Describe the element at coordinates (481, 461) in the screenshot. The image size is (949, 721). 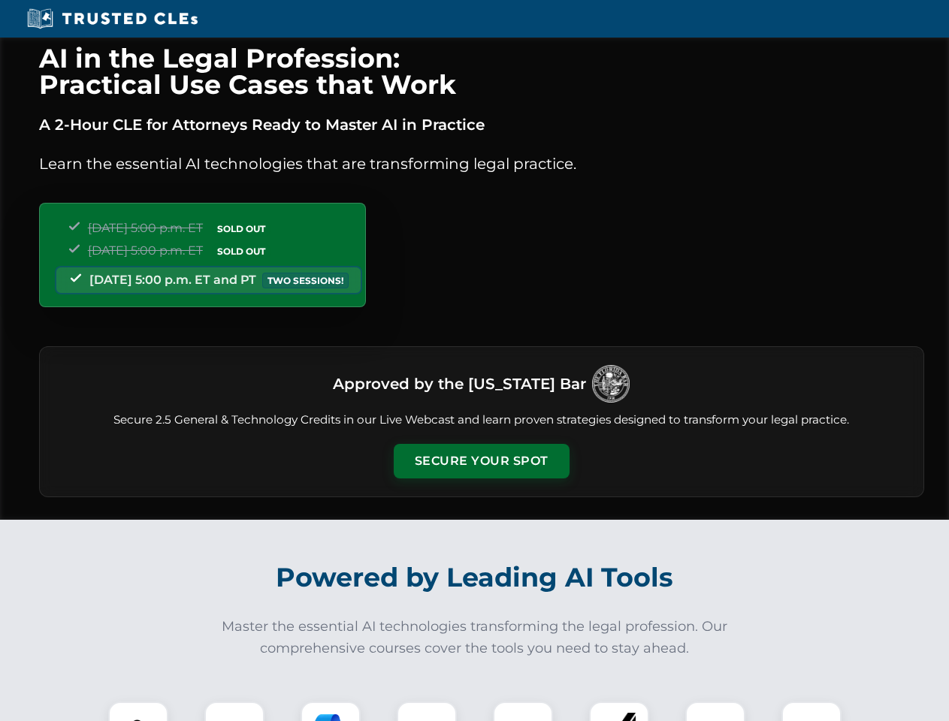
I see `button: Secure Your Spot` at that location.